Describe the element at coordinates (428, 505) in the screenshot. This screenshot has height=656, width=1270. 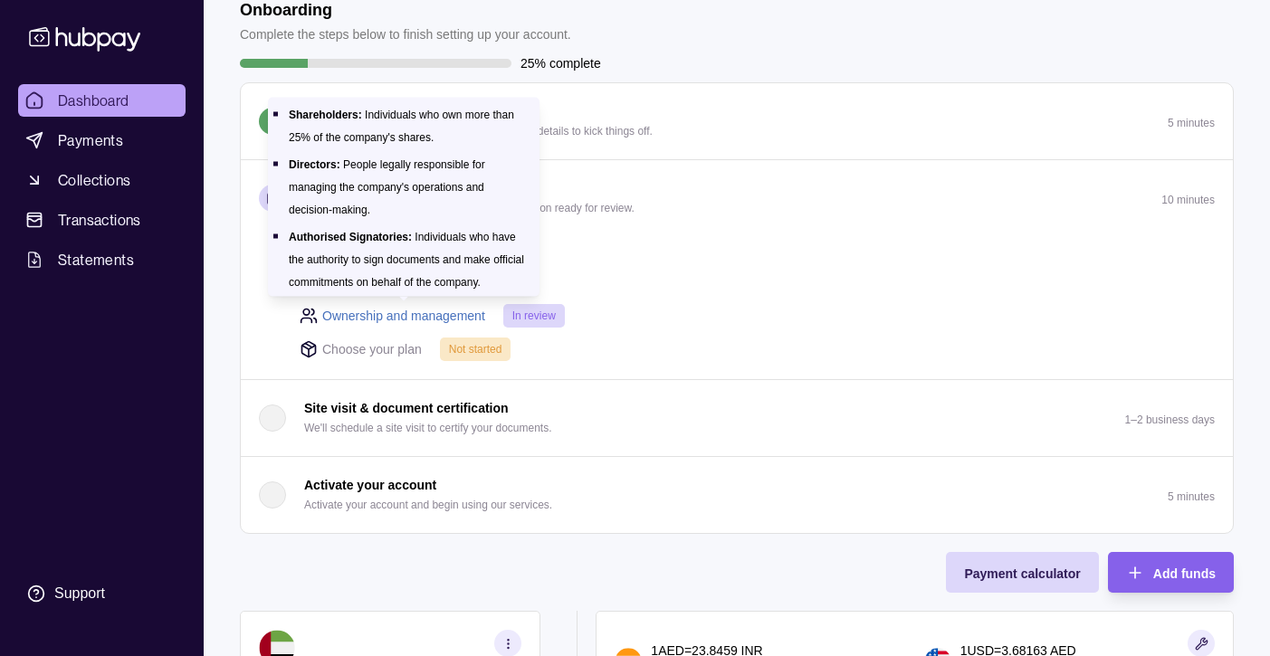
I see `p: Activate your account and begin using our services.` at that location.